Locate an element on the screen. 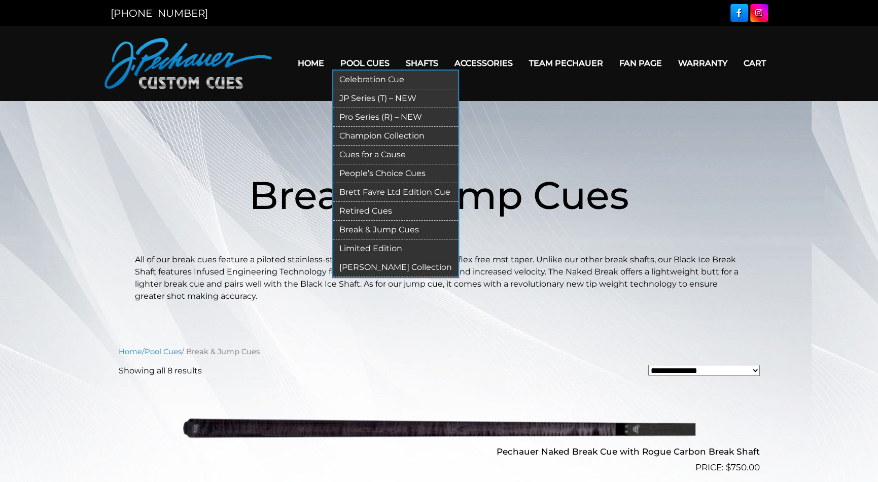  a: Break & Jump Cues is located at coordinates (395, 230).